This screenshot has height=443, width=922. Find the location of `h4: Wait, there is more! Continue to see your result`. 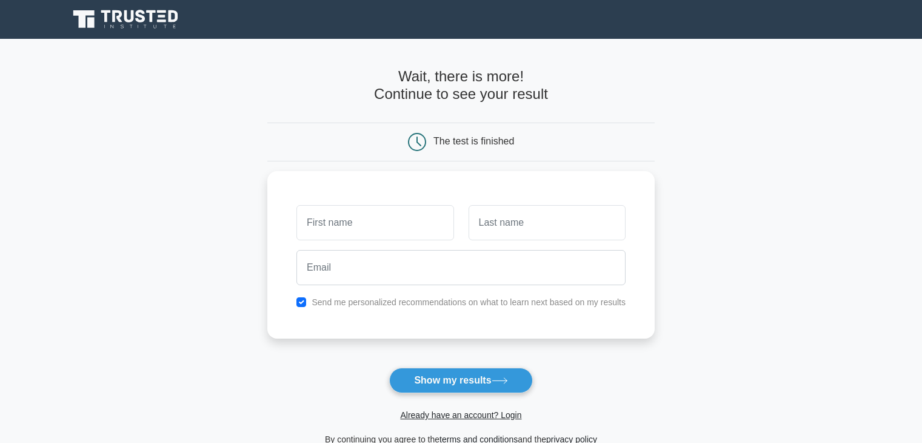

h4: Wait, there is more! Continue to see your result is located at coordinates (461, 86).